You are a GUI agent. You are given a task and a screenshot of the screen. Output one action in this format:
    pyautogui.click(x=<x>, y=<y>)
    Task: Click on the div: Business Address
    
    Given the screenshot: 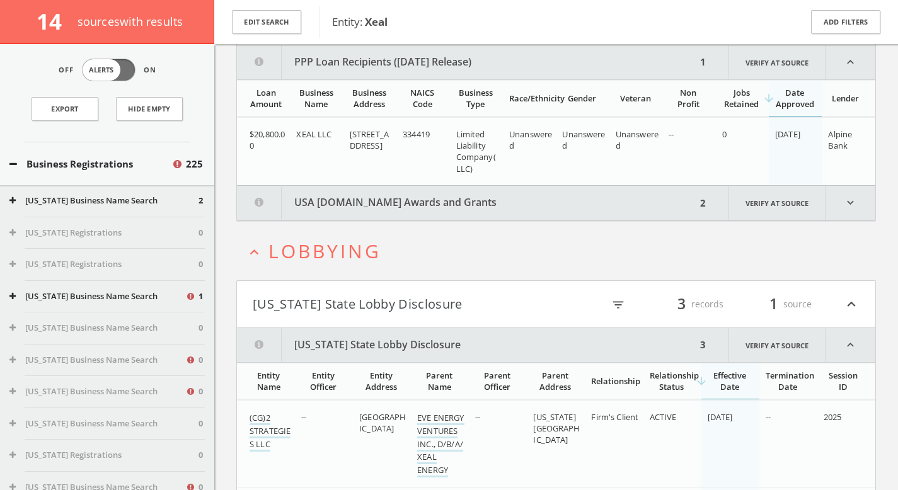 What is the action you would take?
    pyautogui.click(x=369, y=98)
    